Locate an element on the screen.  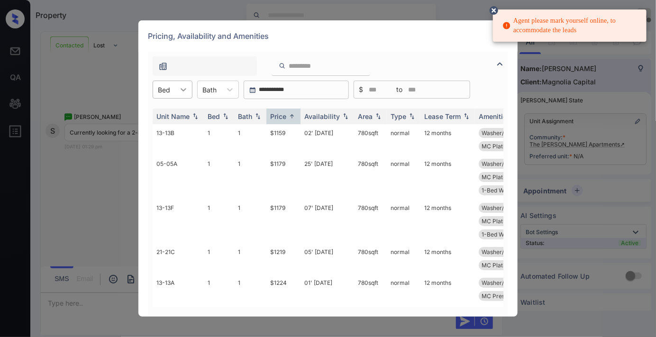
td: 05-05A is located at coordinates (178, 177).